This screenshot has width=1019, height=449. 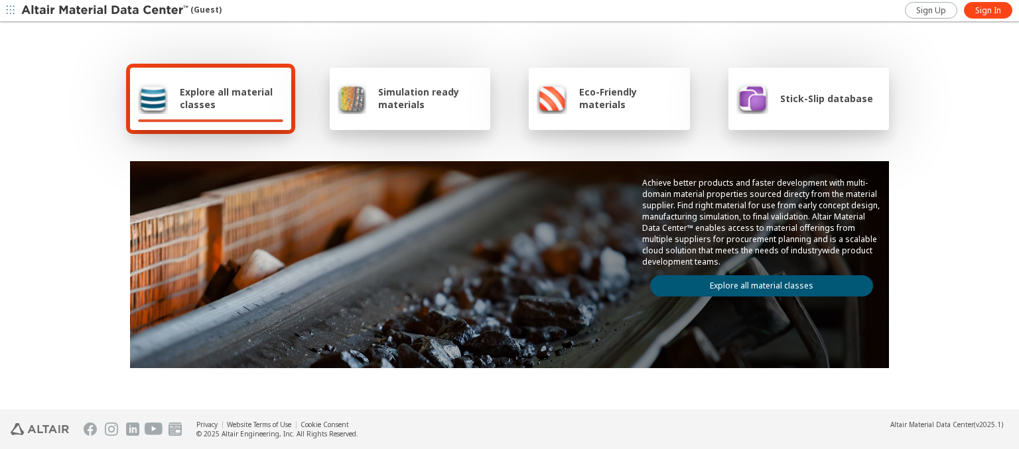 What do you see at coordinates (988, 11) in the screenshot?
I see `span: Sign In` at bounding box center [988, 11].